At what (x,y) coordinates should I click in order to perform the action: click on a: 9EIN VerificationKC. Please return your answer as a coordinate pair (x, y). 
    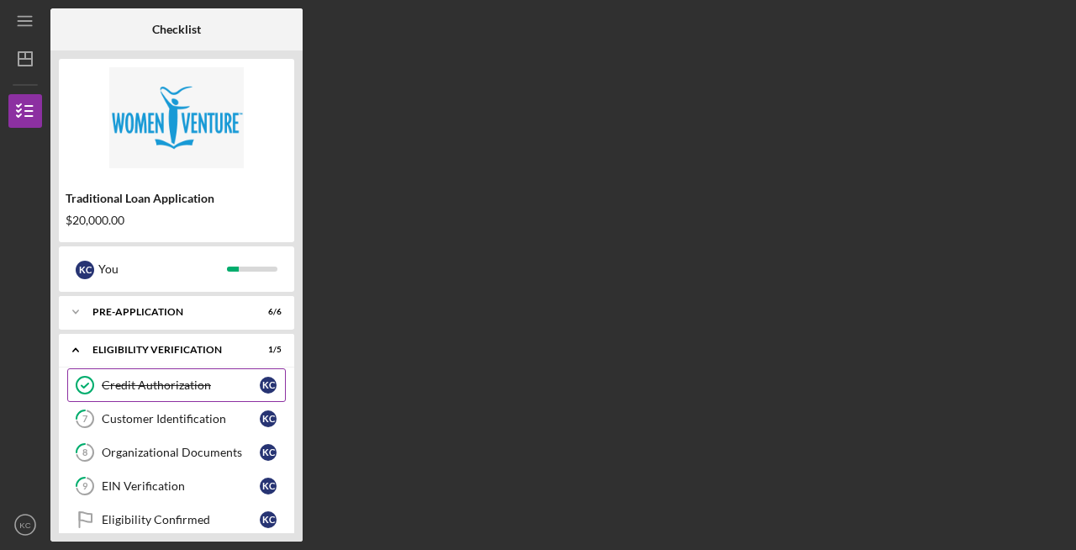
    Looking at the image, I should click on (177, 486).